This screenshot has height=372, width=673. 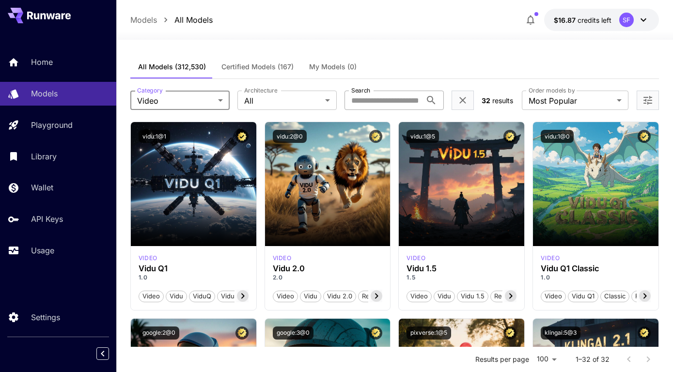 What do you see at coordinates (202, 296) in the screenshot?
I see `span: ViduQ` at bounding box center [202, 296].